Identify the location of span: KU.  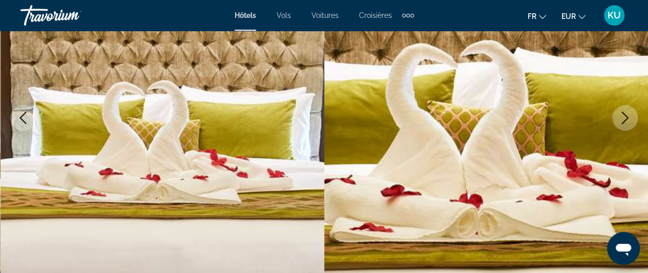
(614, 15).